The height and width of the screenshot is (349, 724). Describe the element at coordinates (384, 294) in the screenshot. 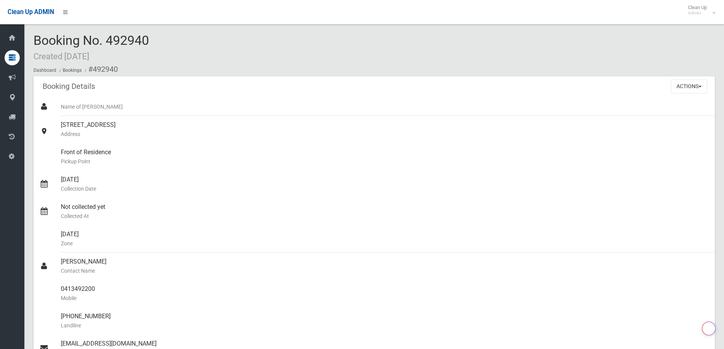

I see `div: 0413492200` at that location.